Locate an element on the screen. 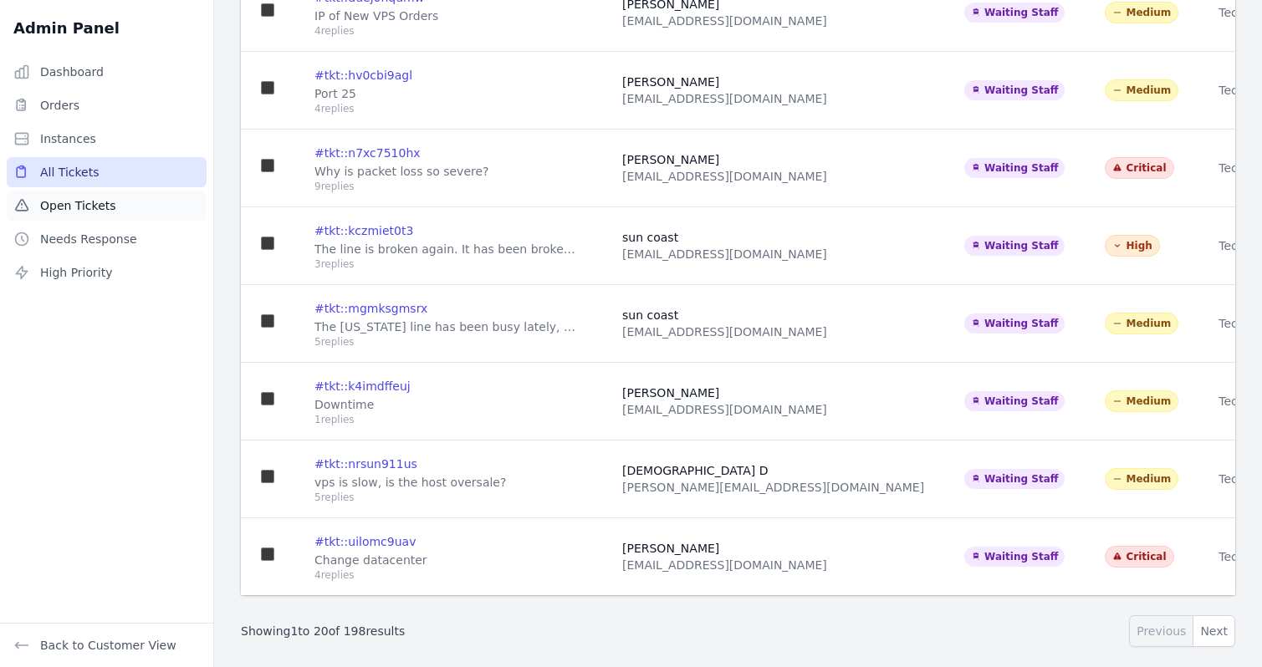 The image size is (1262, 667). span: 1 is located at coordinates (293, 631).